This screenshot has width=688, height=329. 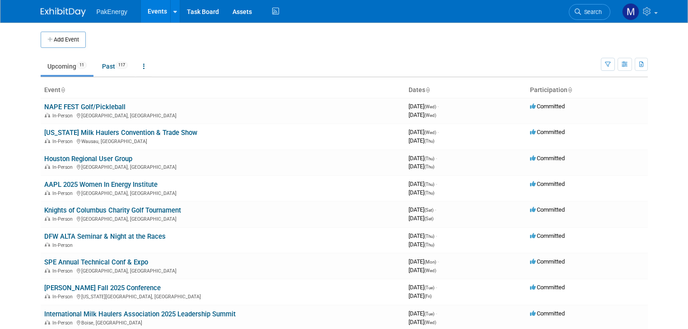 I want to click on img: ExhibitDay, so click(x=63, y=12).